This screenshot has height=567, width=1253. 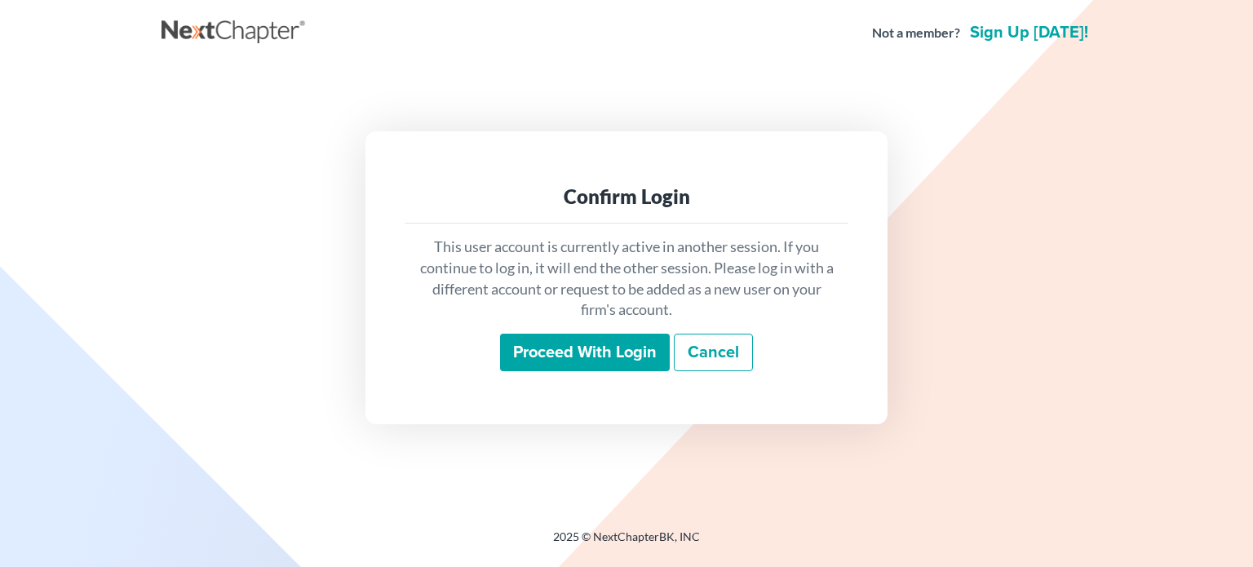 What do you see at coordinates (916, 33) in the screenshot?
I see `strong: Not a member?` at bounding box center [916, 33].